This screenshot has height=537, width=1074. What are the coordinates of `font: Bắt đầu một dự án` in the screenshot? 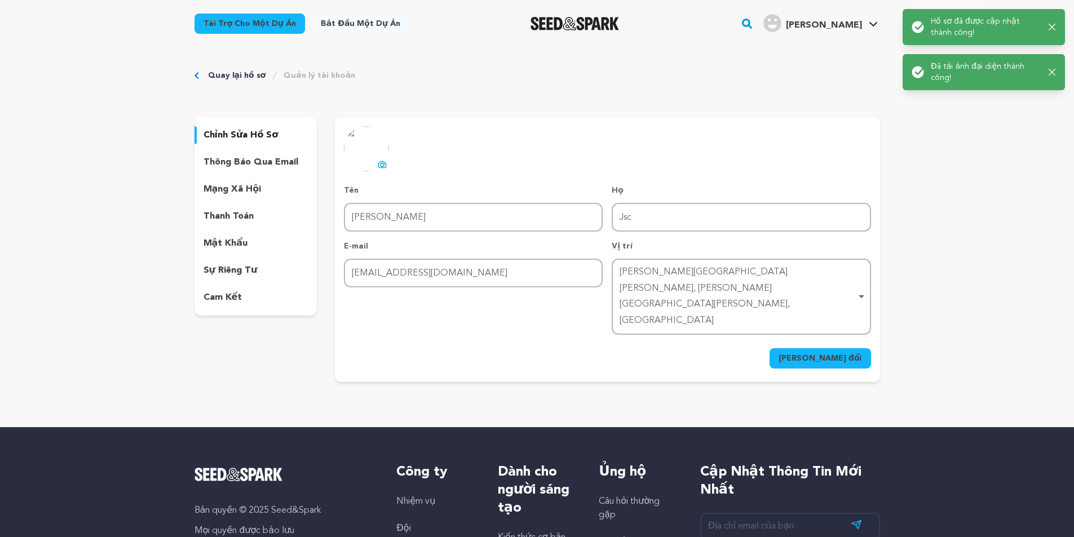 It's located at (360, 24).